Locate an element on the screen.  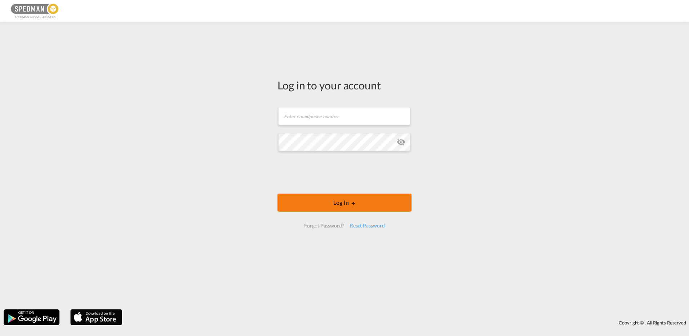
img: apple.png is located at coordinates (96, 317).